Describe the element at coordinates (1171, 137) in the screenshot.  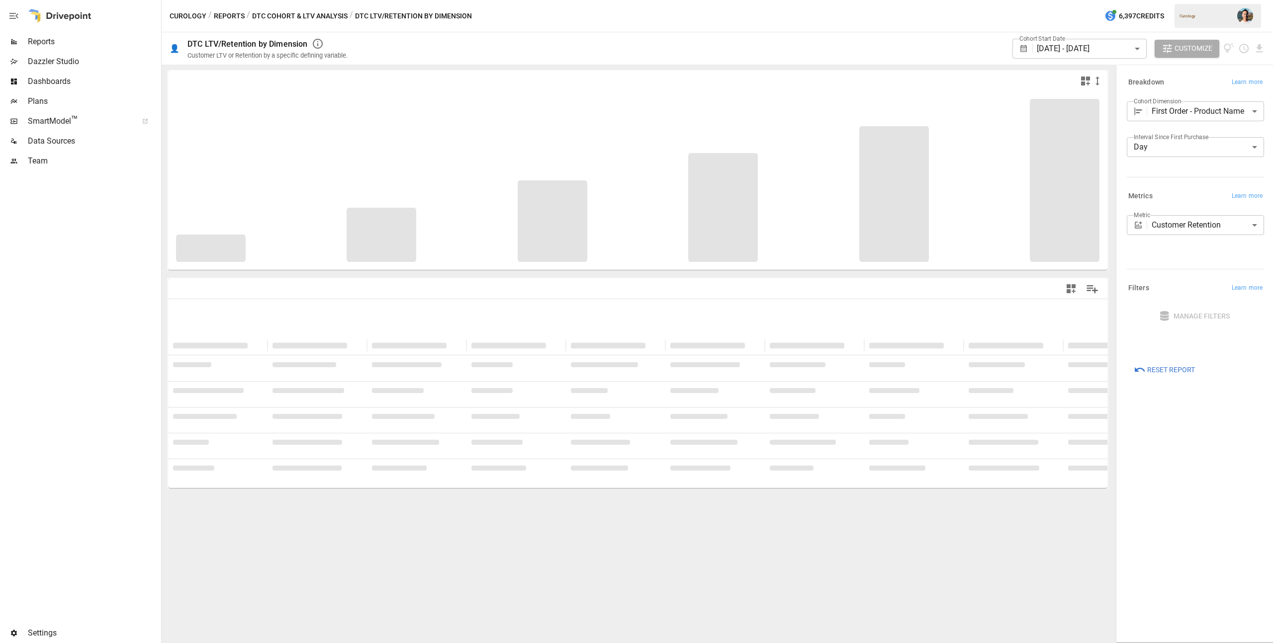
I see `label: Interval Since First Purchase` at that location.